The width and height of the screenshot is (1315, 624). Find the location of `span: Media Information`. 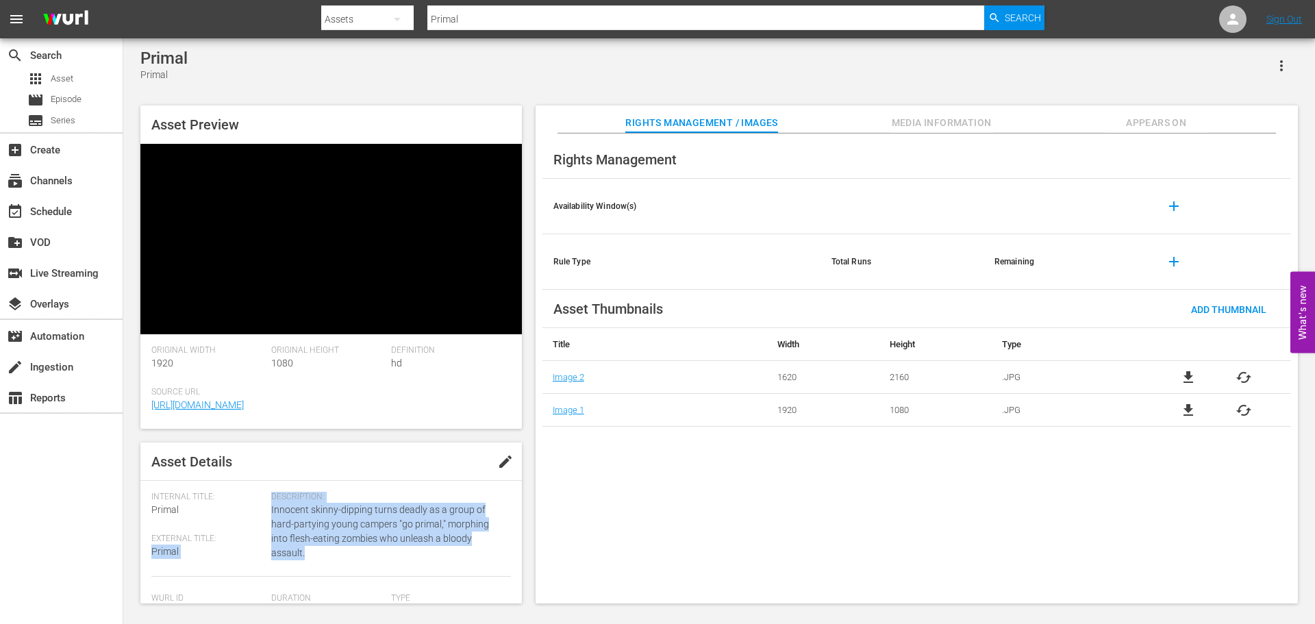

span: Media Information is located at coordinates (942, 123).